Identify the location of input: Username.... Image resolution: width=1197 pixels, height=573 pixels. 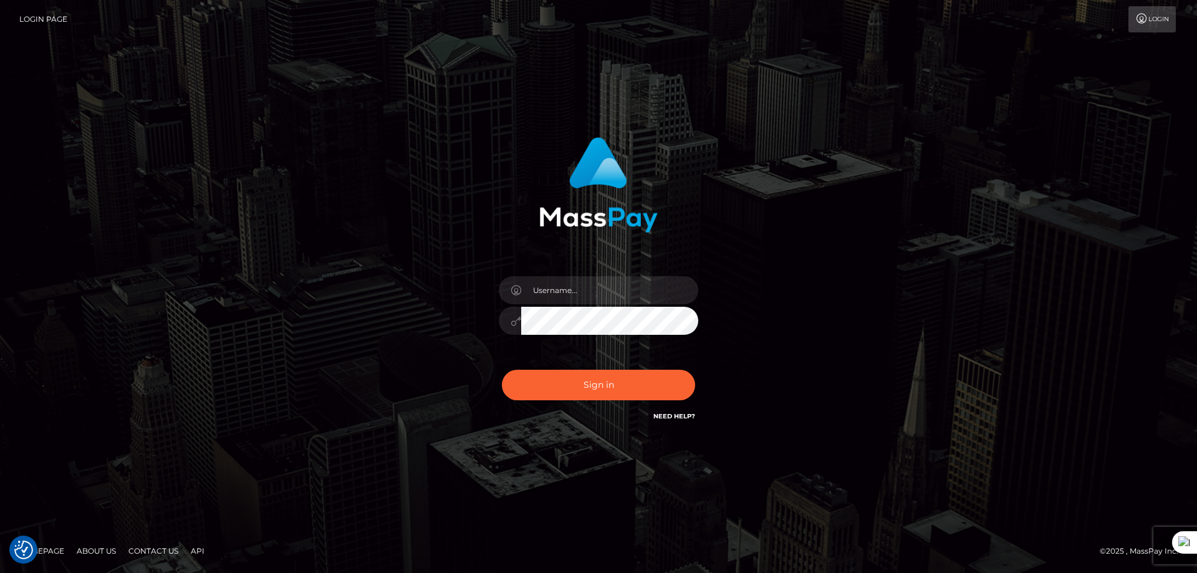
(610, 290).